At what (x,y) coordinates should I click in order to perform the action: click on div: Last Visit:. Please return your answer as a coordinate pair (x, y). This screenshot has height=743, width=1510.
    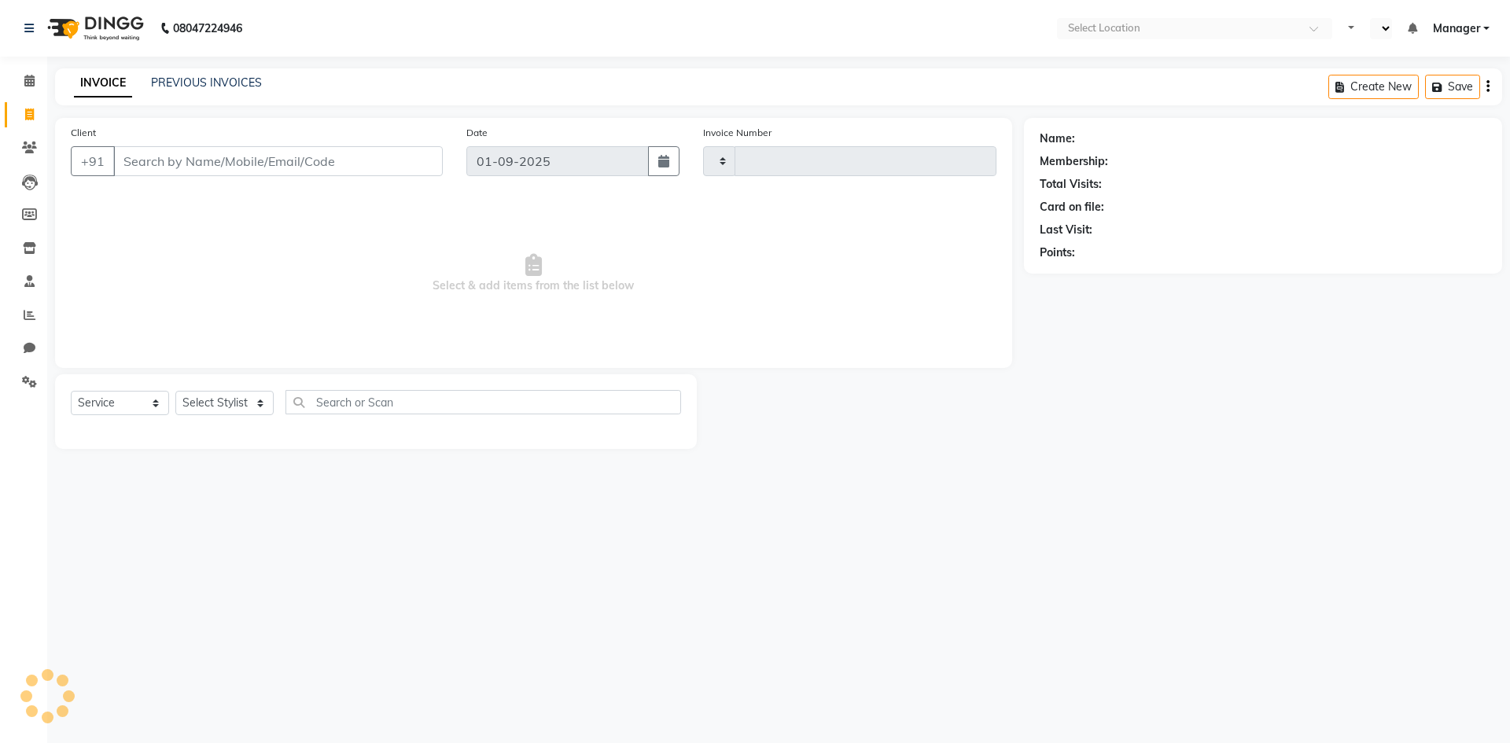
    Looking at the image, I should click on (1066, 230).